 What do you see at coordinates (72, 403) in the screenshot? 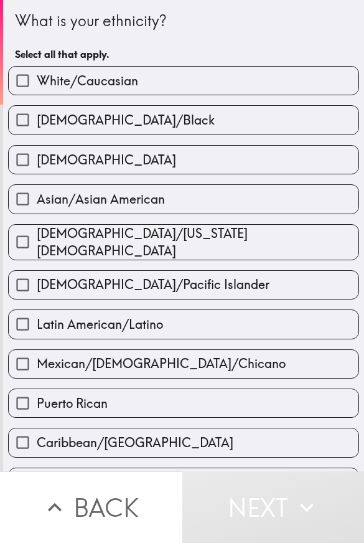
I see `span: Puerto Rican` at bounding box center [72, 403].